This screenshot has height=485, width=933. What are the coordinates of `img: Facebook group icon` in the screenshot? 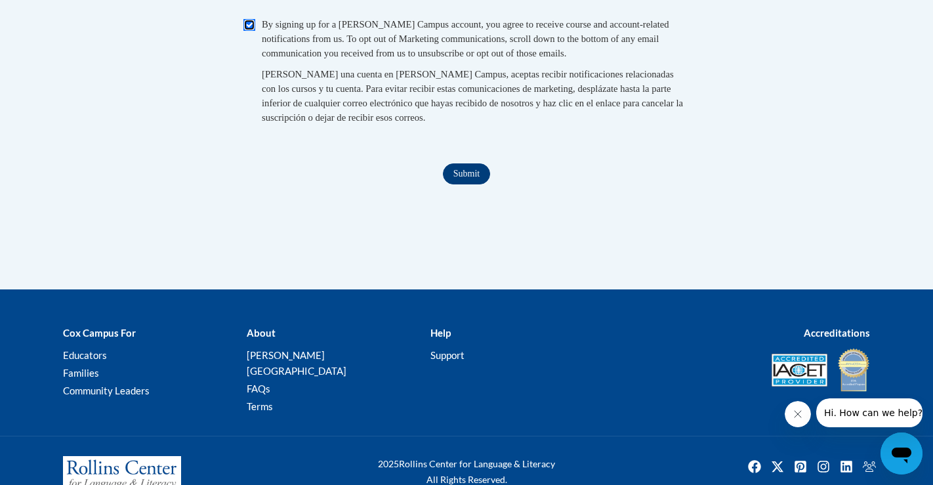 It's located at (869, 466).